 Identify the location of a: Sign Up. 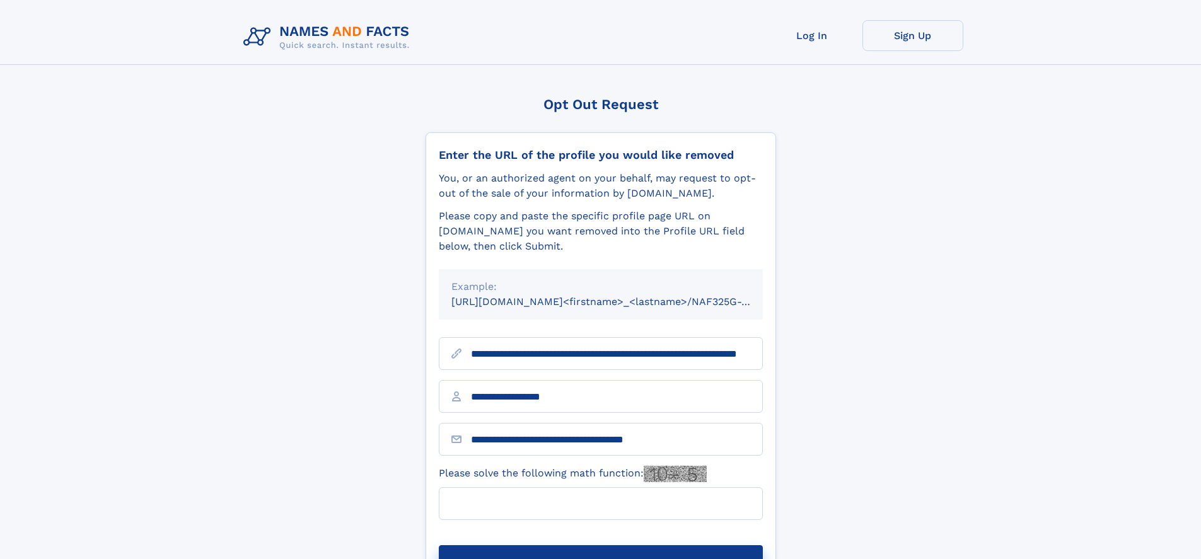
(913, 35).